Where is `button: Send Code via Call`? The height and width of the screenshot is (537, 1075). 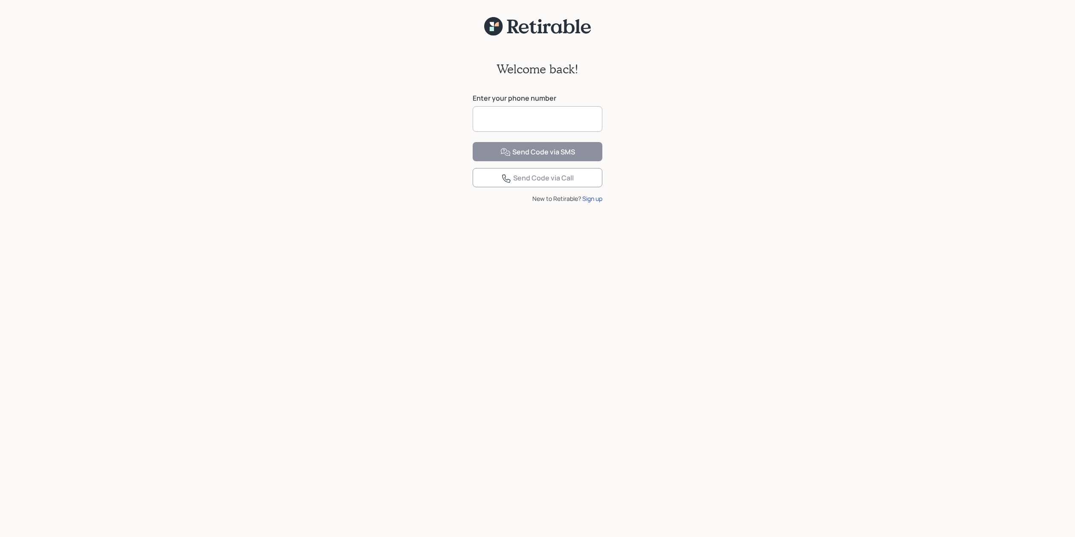
button: Send Code via Call is located at coordinates (537, 177).